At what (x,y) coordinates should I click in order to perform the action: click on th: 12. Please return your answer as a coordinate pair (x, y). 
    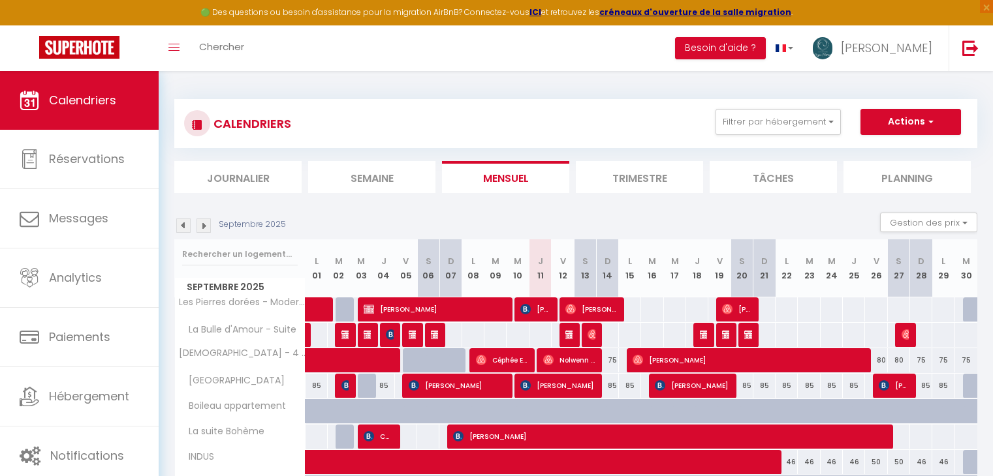
    Looking at the image, I should click on (563, 268).